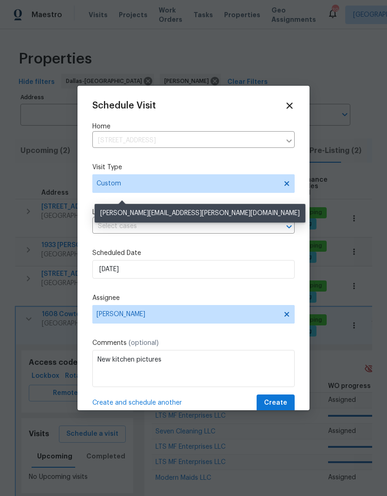 Image resolution: width=387 pixels, height=496 pixels. I want to click on input: M/D/YYYY, so click(193, 269).